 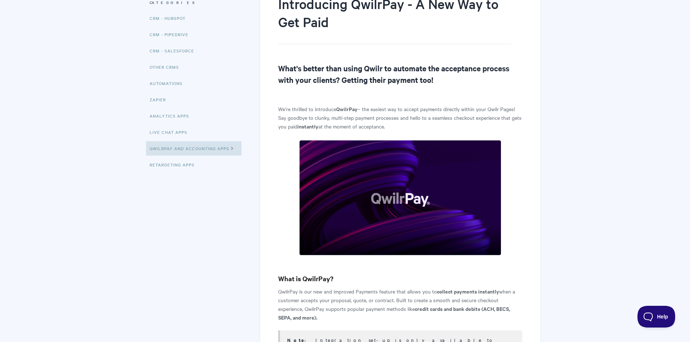 What do you see at coordinates (169, 83) in the screenshot?
I see `a: Automations` at bounding box center [169, 83].